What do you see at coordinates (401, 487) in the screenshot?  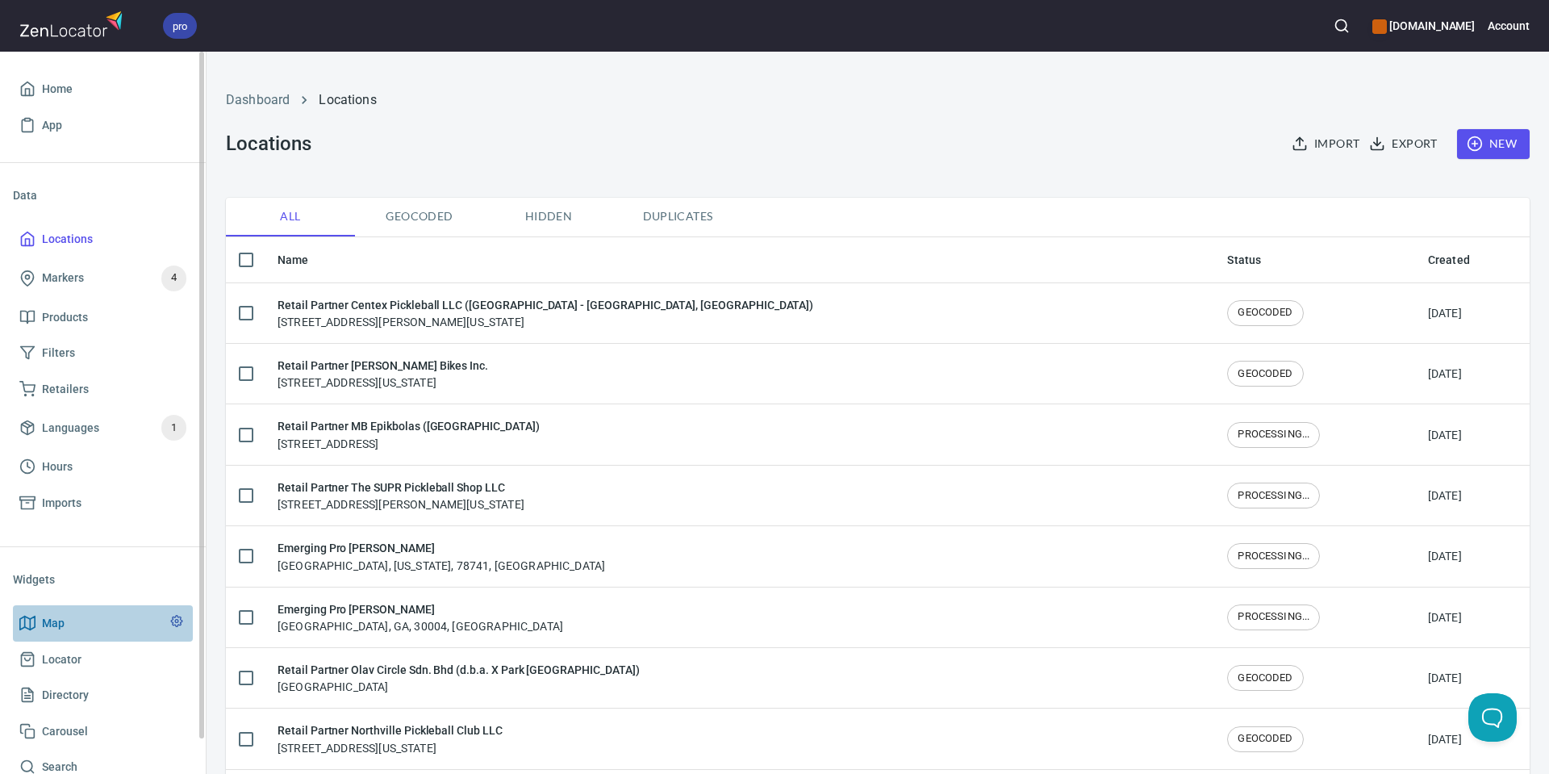 I see `h6: Retail Partner The SUPR Pickleball Shop LLC` at bounding box center [401, 487].